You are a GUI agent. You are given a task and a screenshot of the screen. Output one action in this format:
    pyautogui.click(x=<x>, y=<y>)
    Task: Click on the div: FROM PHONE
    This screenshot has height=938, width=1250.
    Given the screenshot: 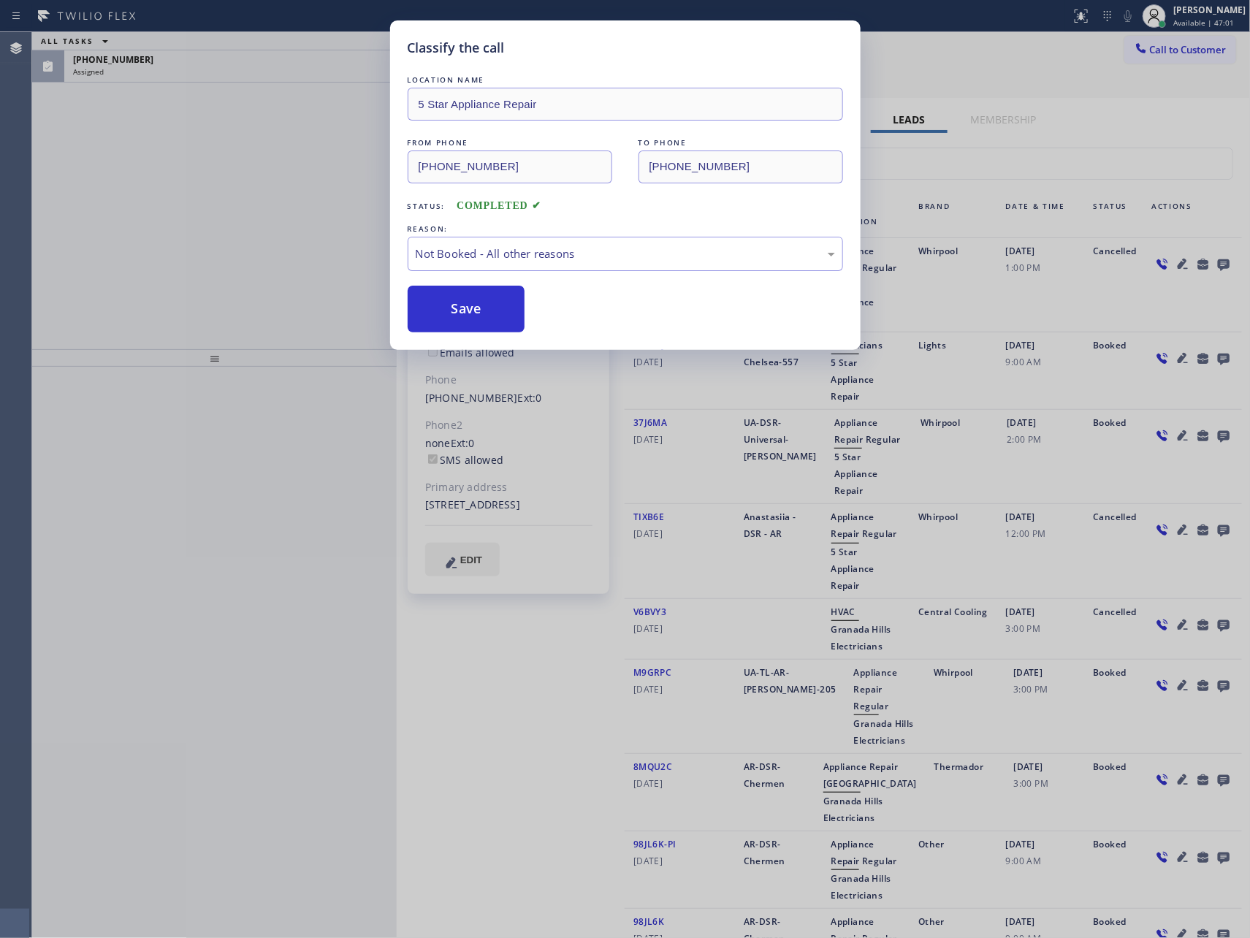 What is the action you would take?
    pyautogui.click(x=510, y=142)
    